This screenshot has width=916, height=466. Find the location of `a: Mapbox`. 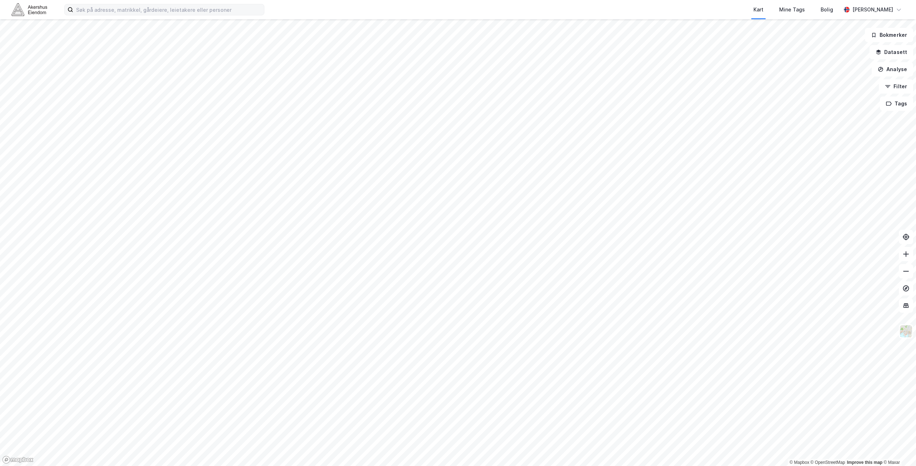

a: Mapbox is located at coordinates (799, 462).